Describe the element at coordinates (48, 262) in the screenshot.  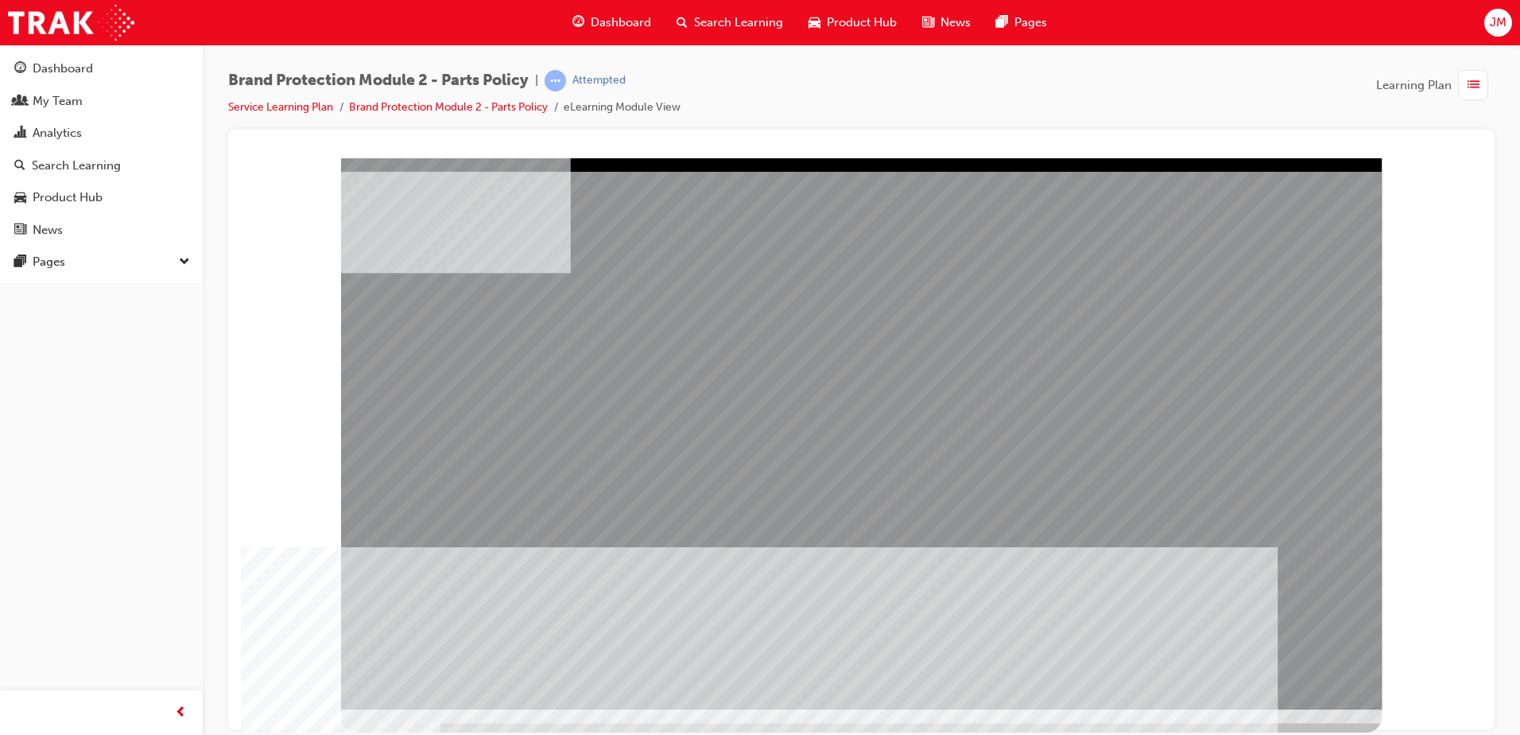
I see `div: Pages` at that location.